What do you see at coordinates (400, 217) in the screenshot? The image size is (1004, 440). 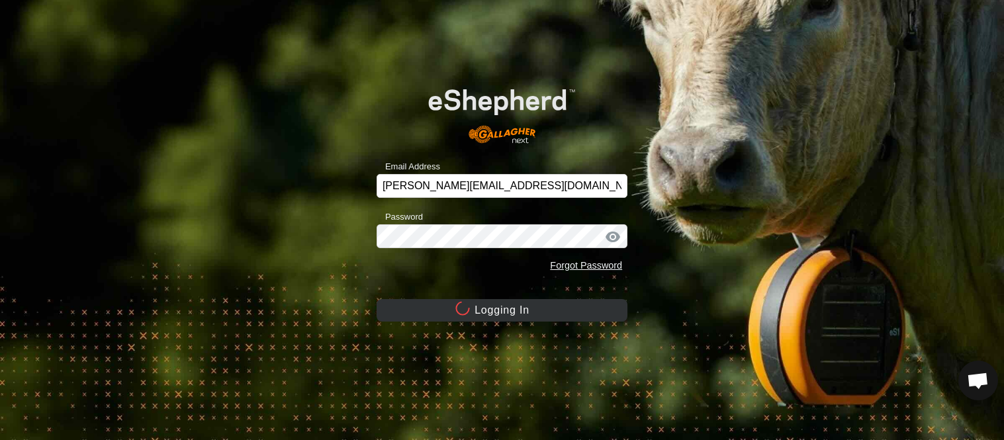 I see `label: Password` at bounding box center [400, 217].